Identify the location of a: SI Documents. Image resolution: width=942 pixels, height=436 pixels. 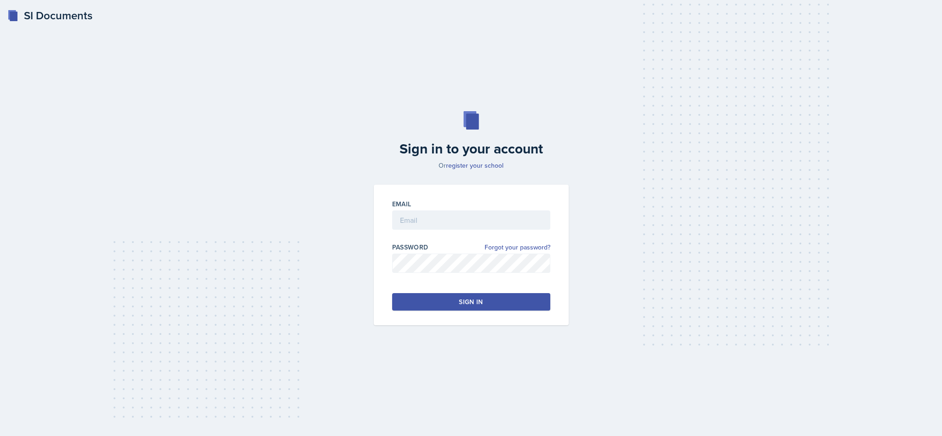
(50, 16).